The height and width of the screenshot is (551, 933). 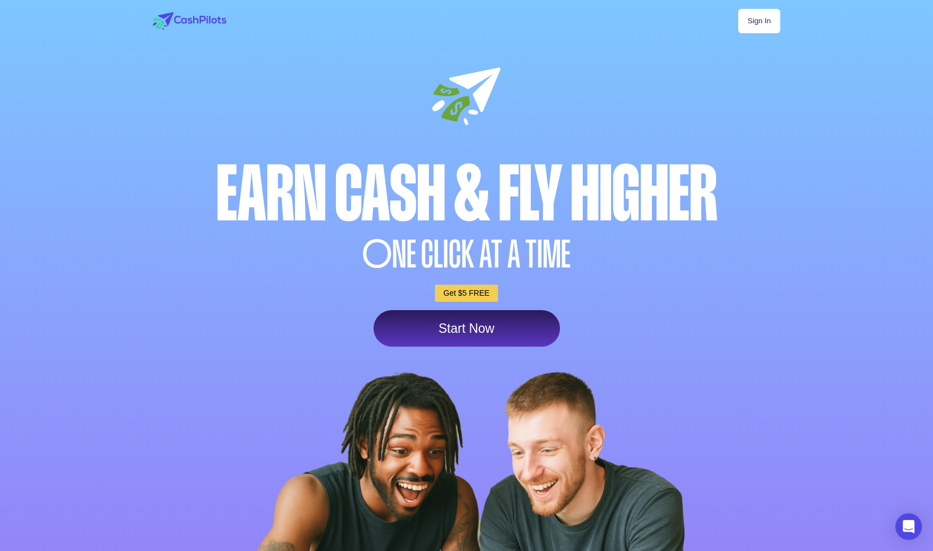 I want to click on div: Earn Cash & Fly higher, so click(x=467, y=194).